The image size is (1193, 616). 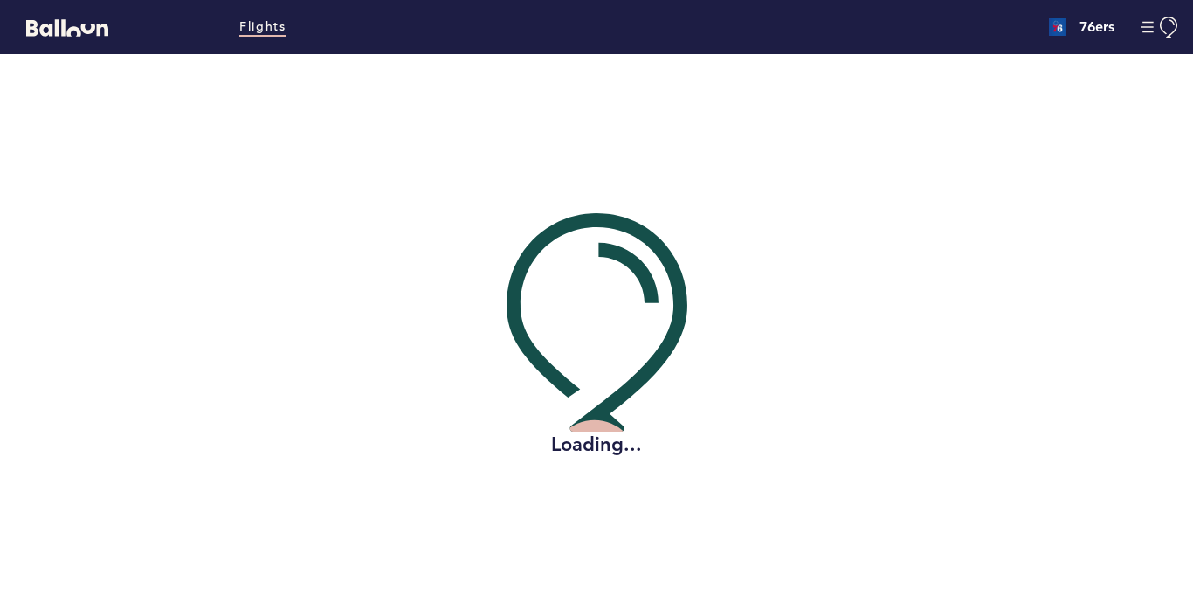 I want to click on h4: 76ers, so click(x=1097, y=27).